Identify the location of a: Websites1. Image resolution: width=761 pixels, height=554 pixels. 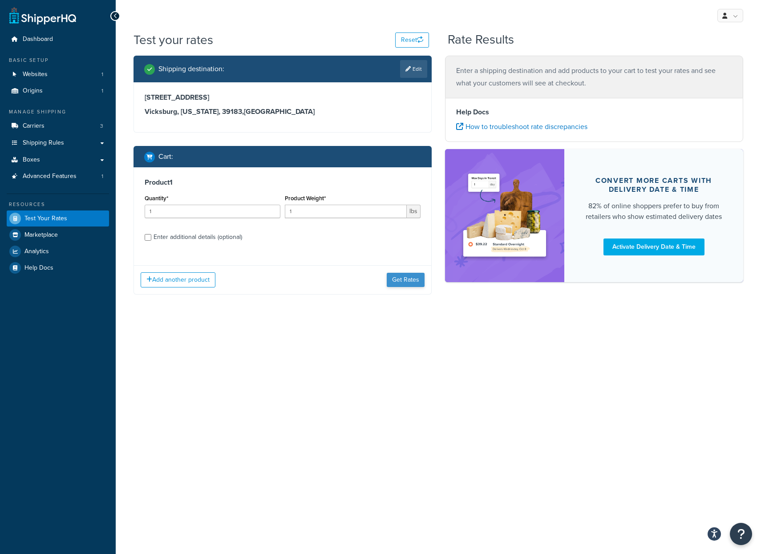
(58, 74).